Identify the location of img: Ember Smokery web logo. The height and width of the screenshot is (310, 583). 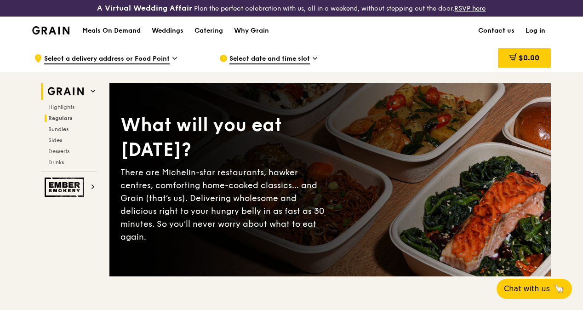
(66, 187).